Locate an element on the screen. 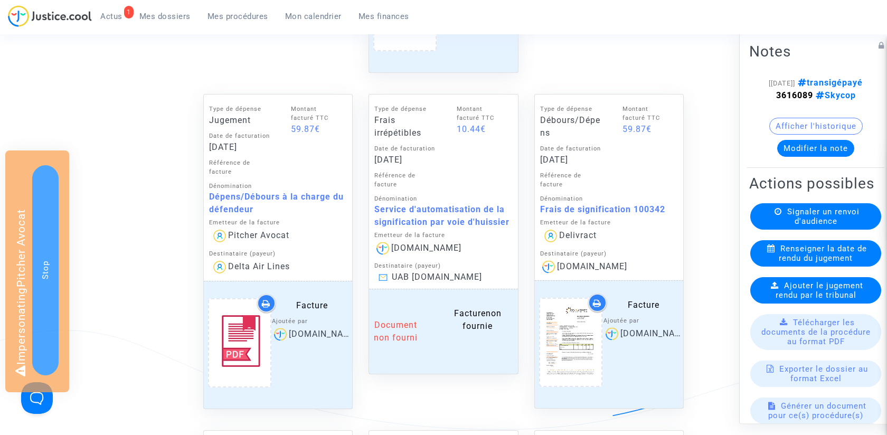  span: Exporter le dossier au format Excel is located at coordinates (823, 374).